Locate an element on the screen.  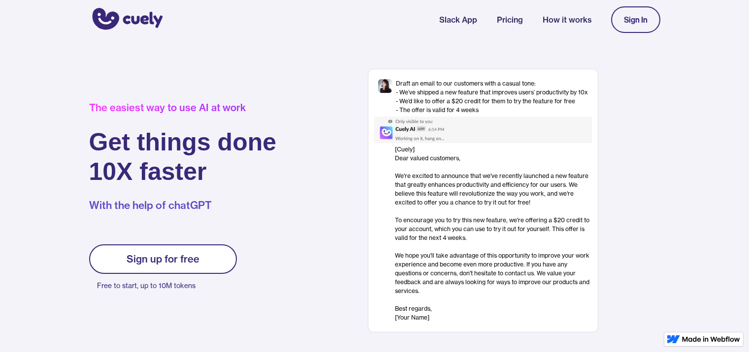
a: How it works is located at coordinates (567, 20).